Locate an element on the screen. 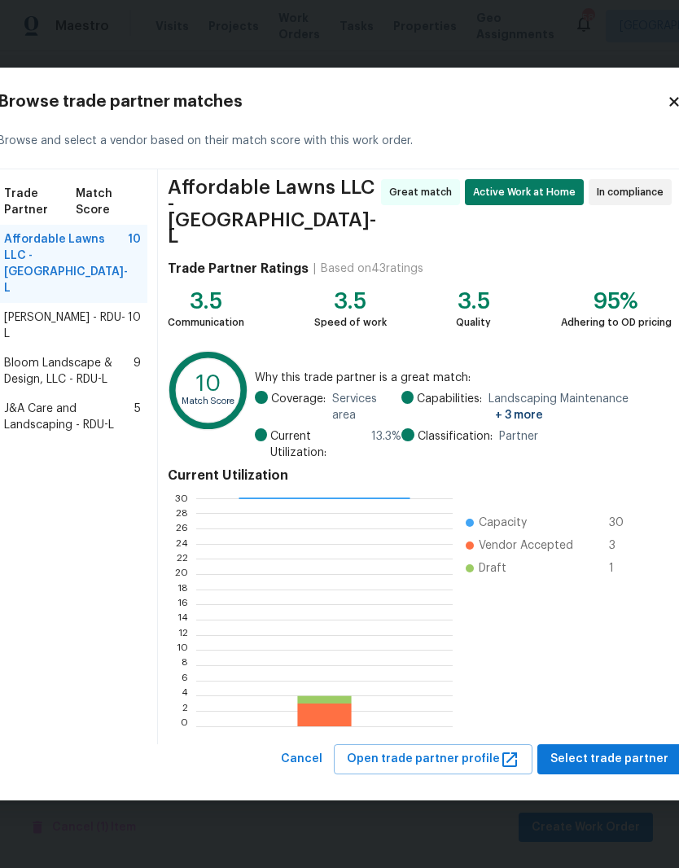 This screenshot has width=679, height=868. span: Draft is located at coordinates (492, 568).